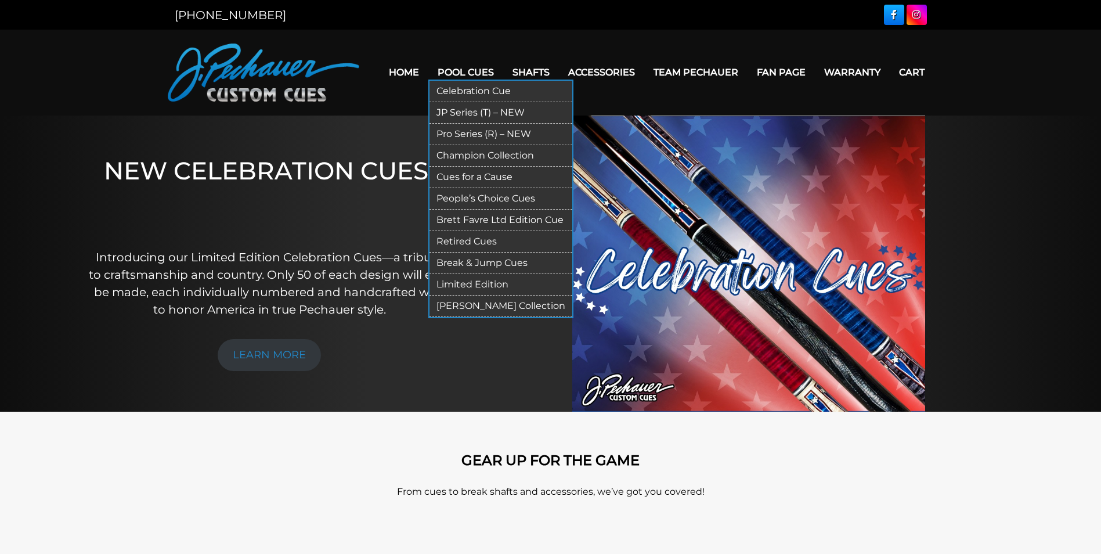  I want to click on a: Warranty, so click(852, 72).